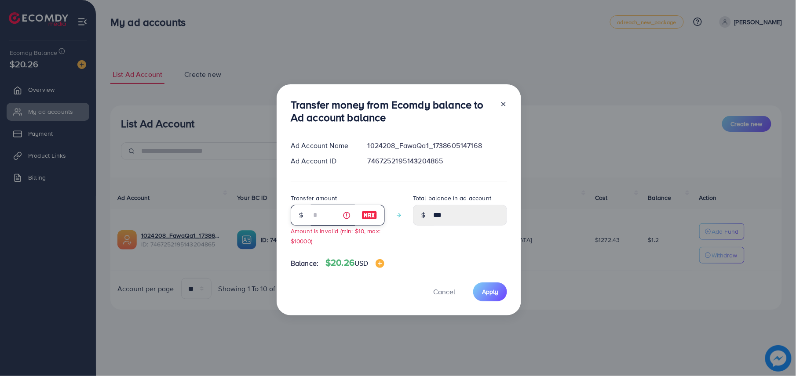 Image resolution: width=796 pixels, height=376 pixels. What do you see at coordinates (444, 292) in the screenshot?
I see `button: Cancel` at bounding box center [444, 292].